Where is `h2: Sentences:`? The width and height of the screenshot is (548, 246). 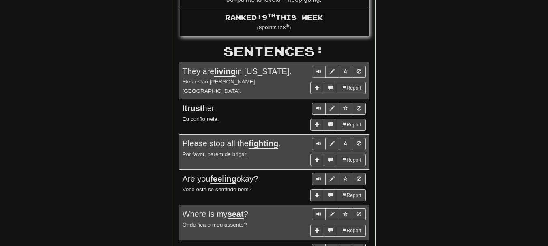
h2: Sentences: is located at coordinates (274, 51).